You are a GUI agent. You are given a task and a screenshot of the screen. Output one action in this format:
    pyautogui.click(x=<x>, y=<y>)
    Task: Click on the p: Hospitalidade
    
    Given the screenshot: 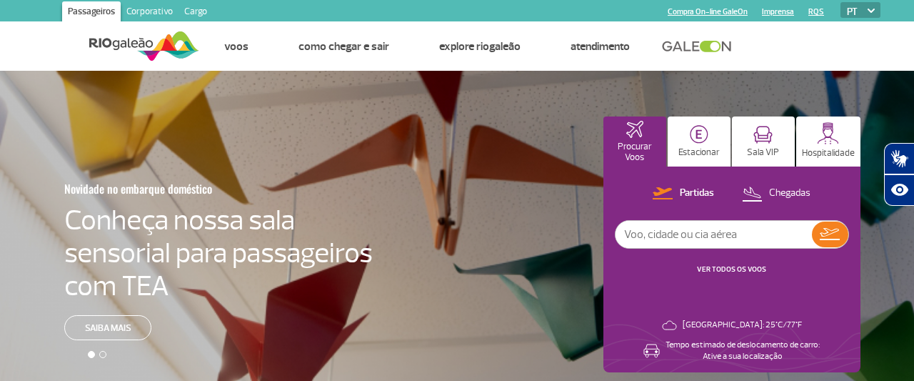 What is the action you would take?
    pyautogui.click(x=828, y=153)
    